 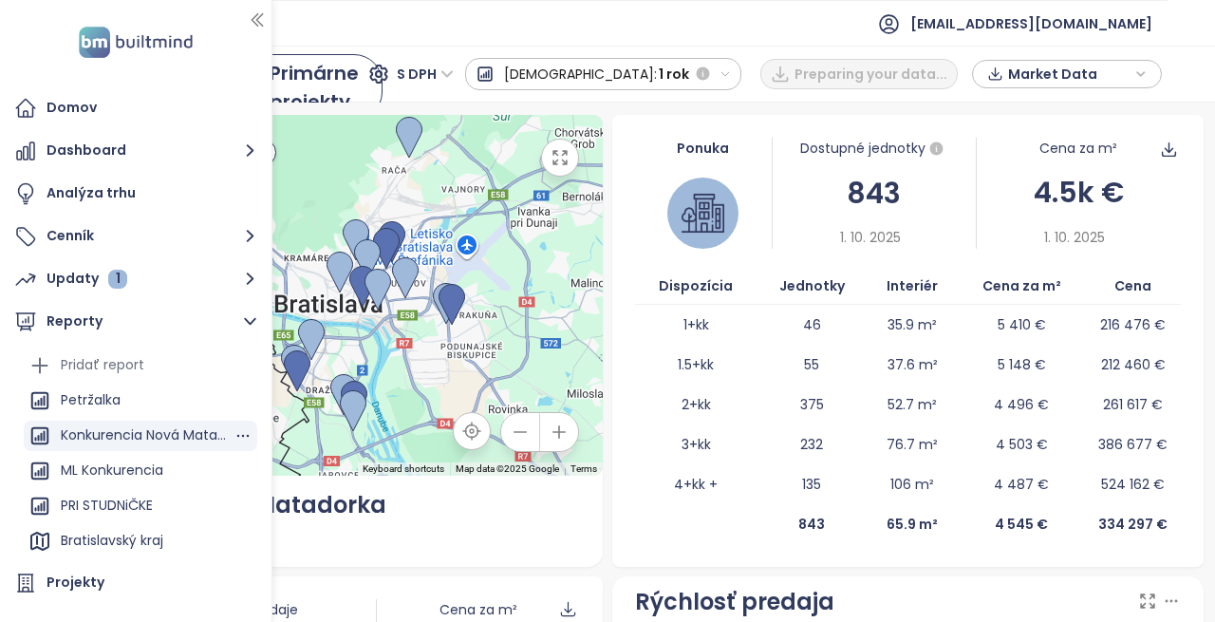 I want to click on p: 524 162 €, so click(x=1133, y=484).